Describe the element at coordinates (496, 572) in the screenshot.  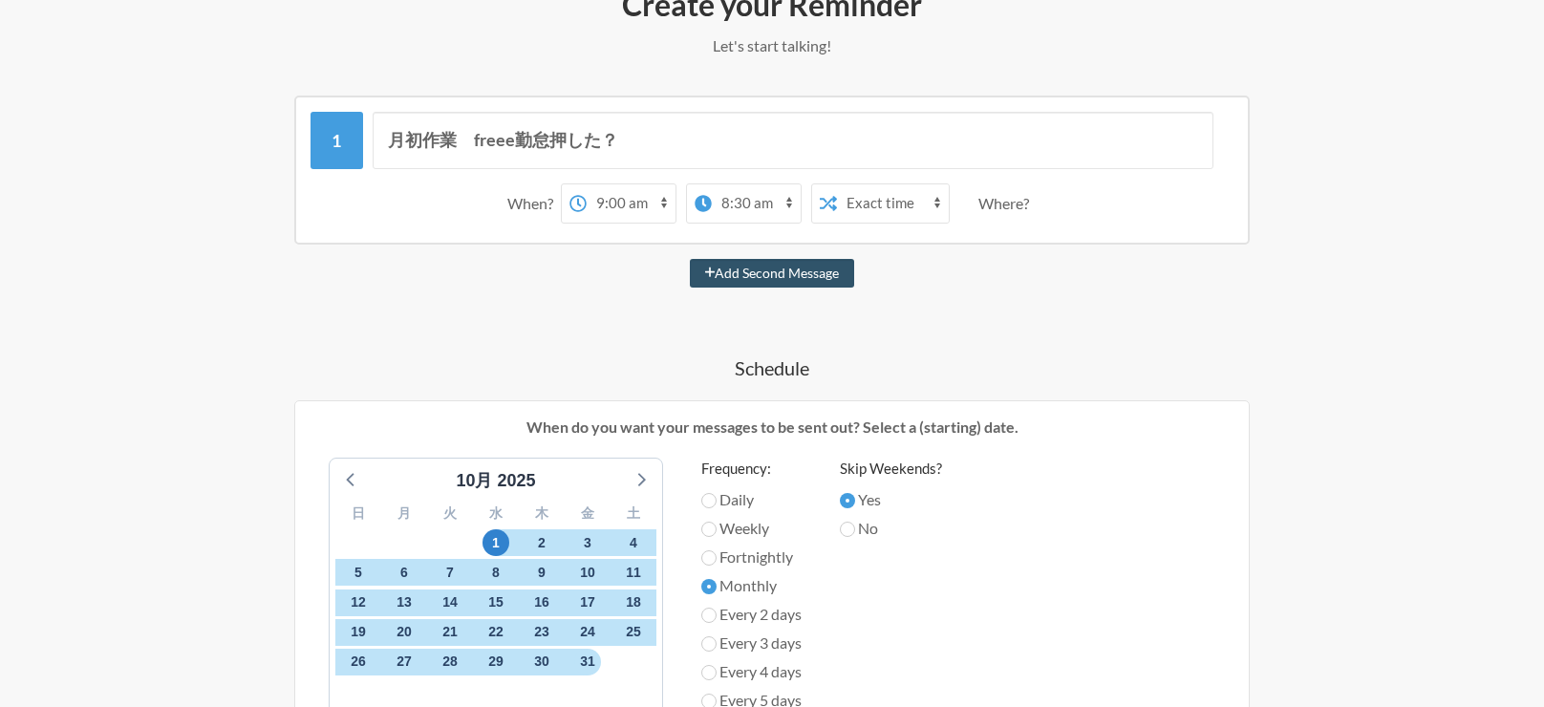
I see `span: 2025年11月8日土曜日` at that location.